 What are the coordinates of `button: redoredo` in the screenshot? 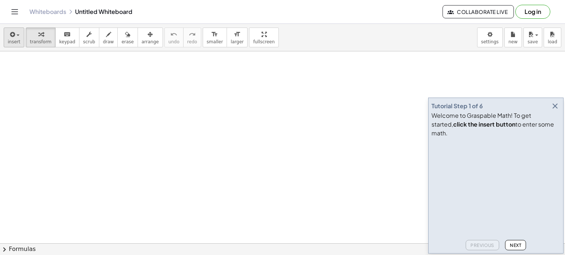 It's located at (192, 37).